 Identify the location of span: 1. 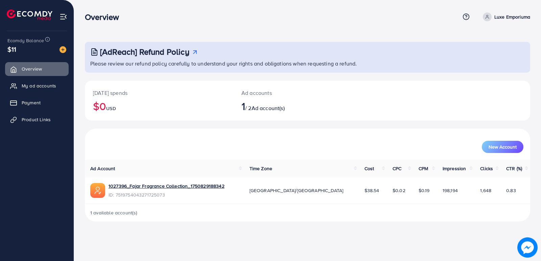
(243, 106).